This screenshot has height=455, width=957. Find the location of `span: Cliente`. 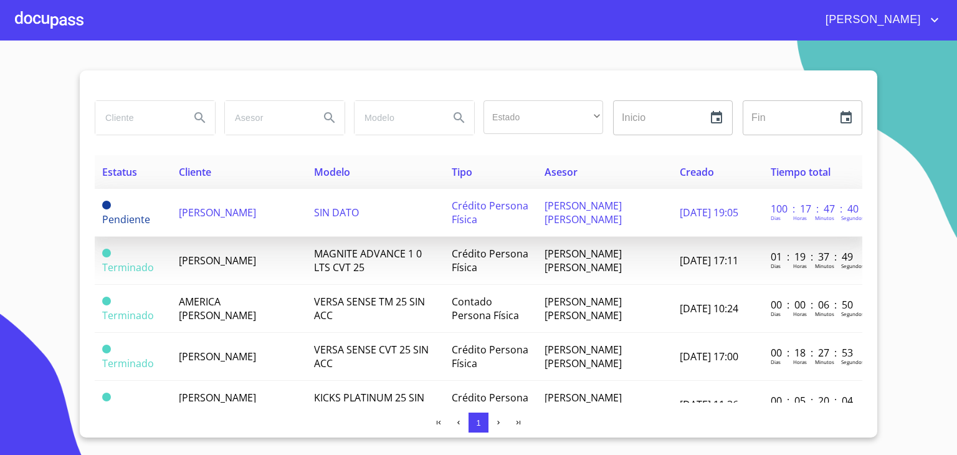

span: Cliente is located at coordinates (195, 172).